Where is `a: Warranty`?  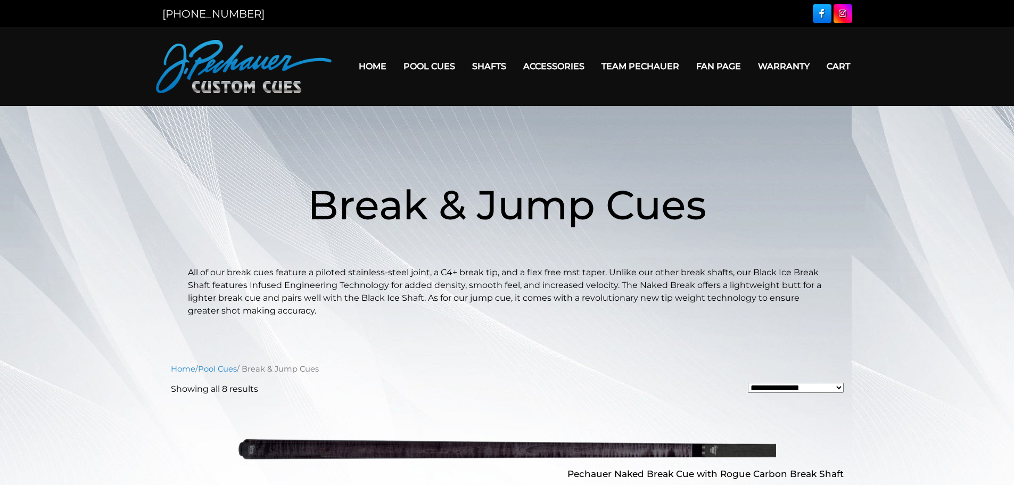 a: Warranty is located at coordinates (784, 66).